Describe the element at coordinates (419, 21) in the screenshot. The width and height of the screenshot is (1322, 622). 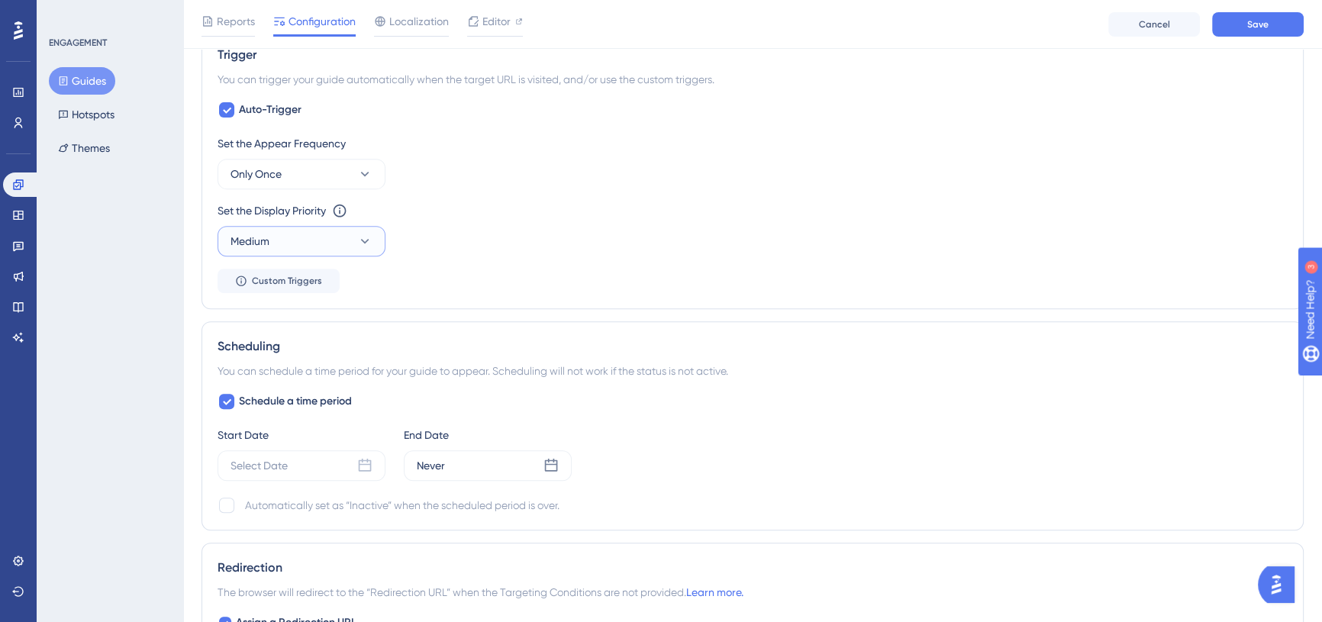
I see `span: Localization` at that location.